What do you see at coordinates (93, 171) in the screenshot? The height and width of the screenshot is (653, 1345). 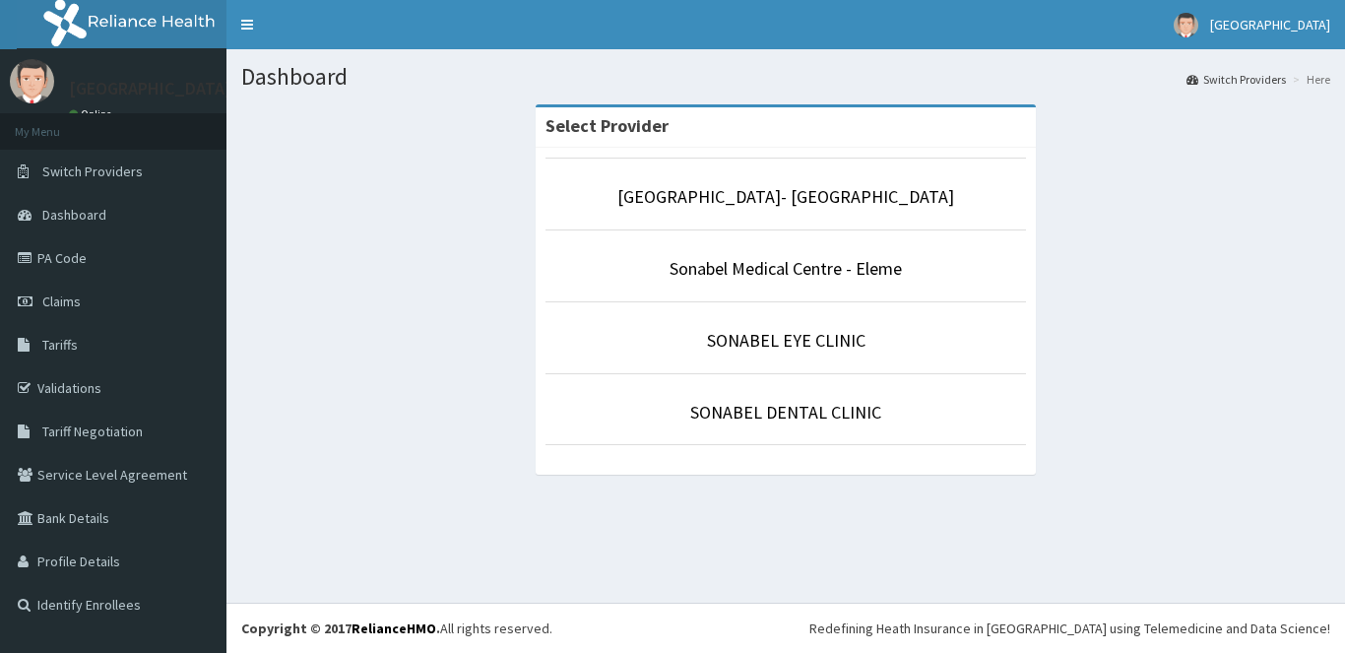 I see `span: Switch Providers` at bounding box center [93, 171].